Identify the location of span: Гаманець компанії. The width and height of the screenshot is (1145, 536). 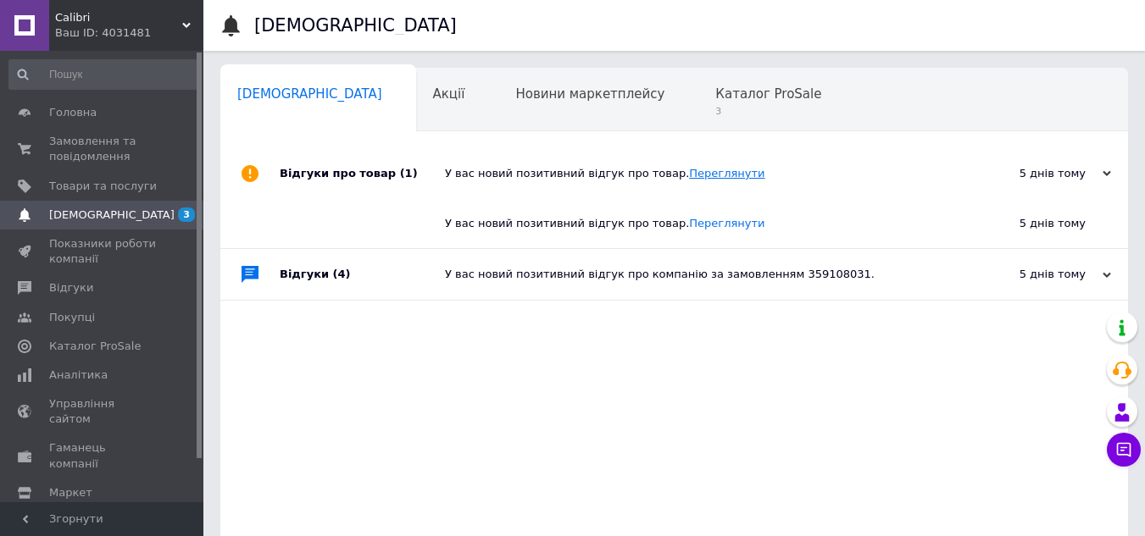
(103, 456).